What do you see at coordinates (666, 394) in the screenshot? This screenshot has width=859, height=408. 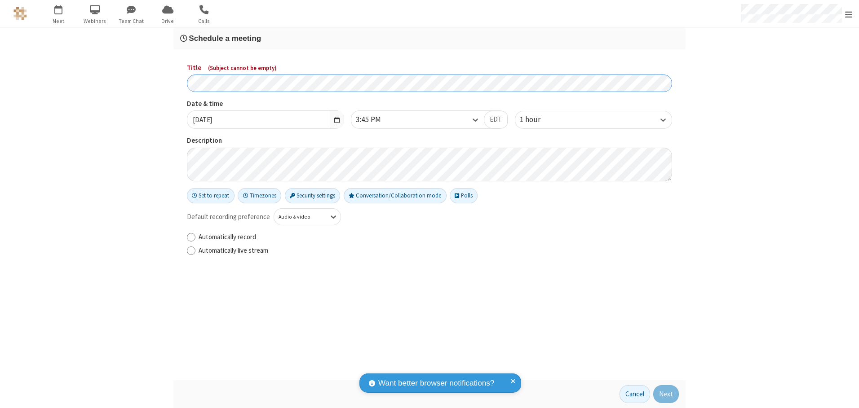 I see `button: Next` at bounding box center [666, 394].